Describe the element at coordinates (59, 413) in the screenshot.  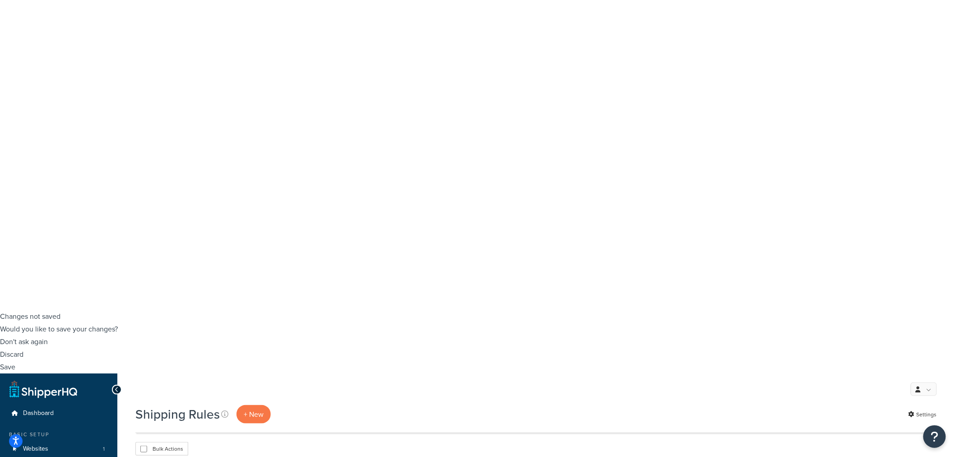
I see `li: Dashboard` at that location.